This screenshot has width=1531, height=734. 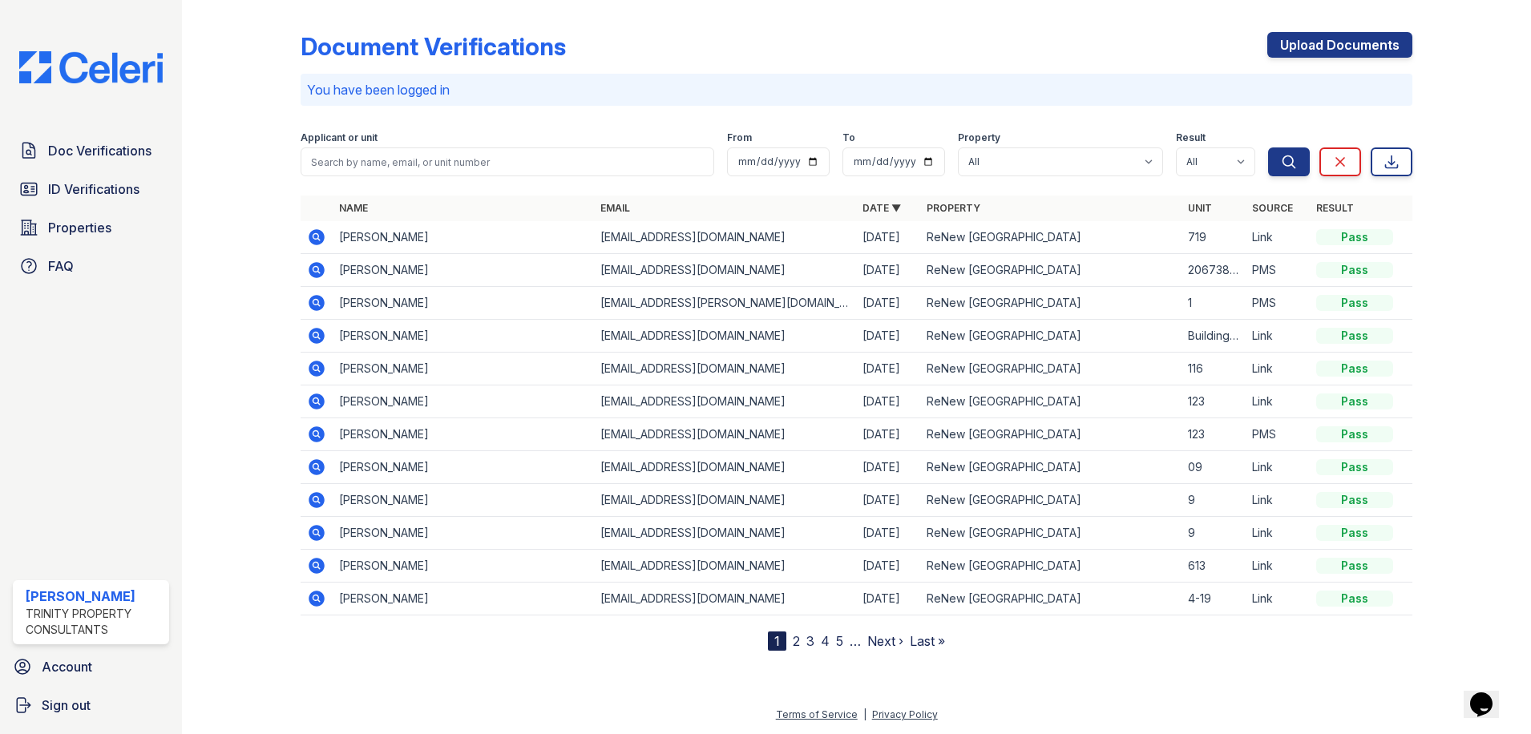 I want to click on a: Name, so click(x=353, y=208).